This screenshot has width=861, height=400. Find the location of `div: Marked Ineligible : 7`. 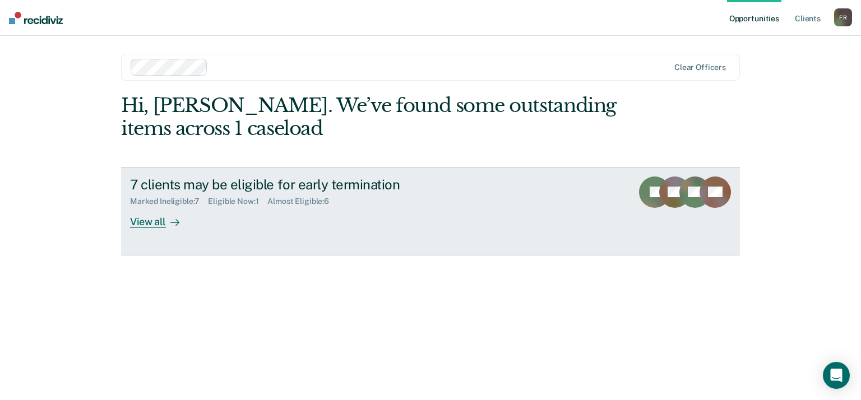

div: Marked Ineligible : 7 is located at coordinates (169, 201).